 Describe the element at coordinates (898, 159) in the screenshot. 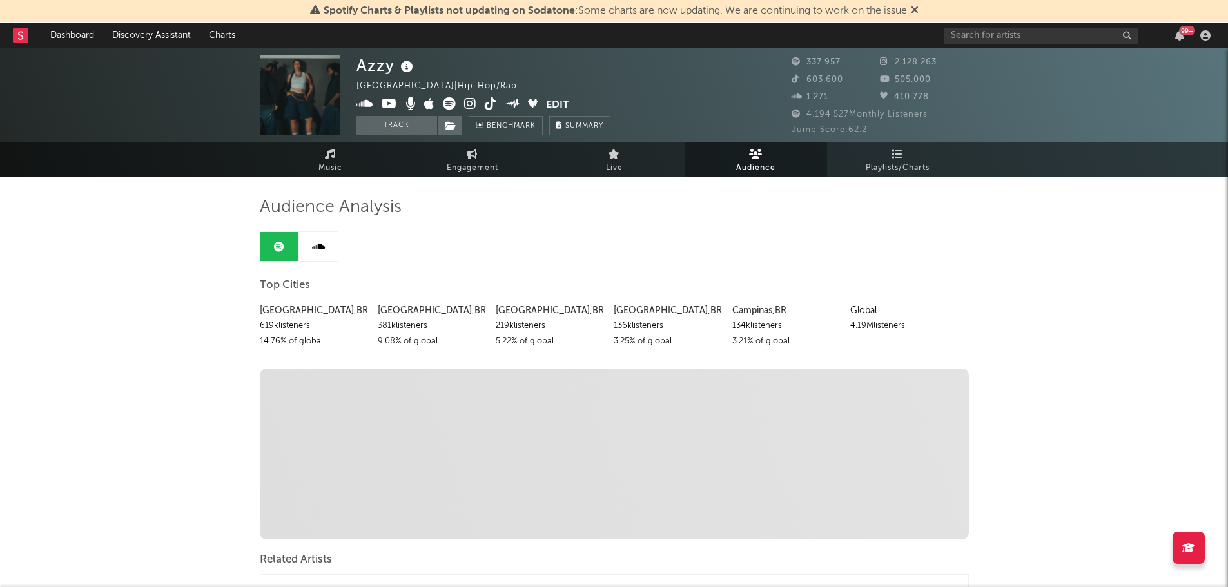

I see `a: Playlists/Charts` at that location.